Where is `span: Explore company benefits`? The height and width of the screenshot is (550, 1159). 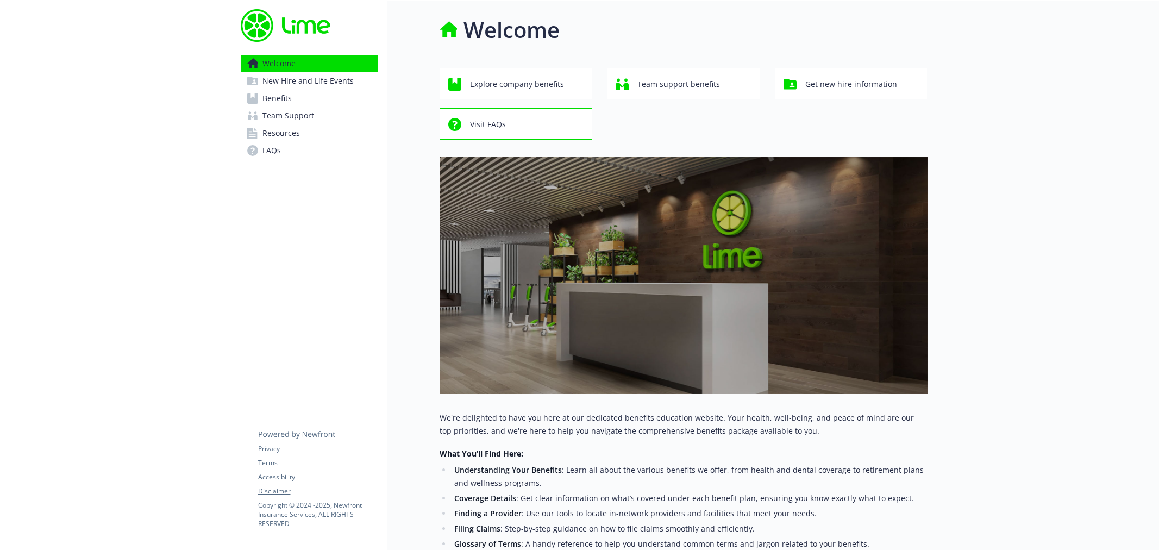 span: Explore company benefits is located at coordinates (517, 84).